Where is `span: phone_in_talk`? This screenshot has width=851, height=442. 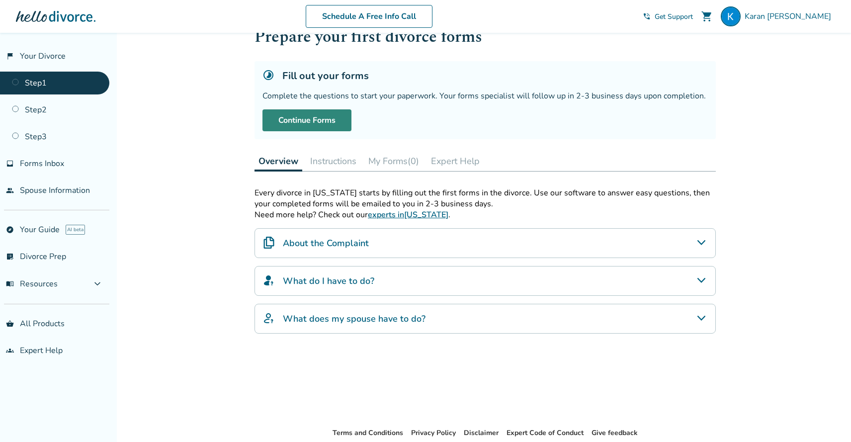
span: phone_in_talk is located at coordinates (647, 16).